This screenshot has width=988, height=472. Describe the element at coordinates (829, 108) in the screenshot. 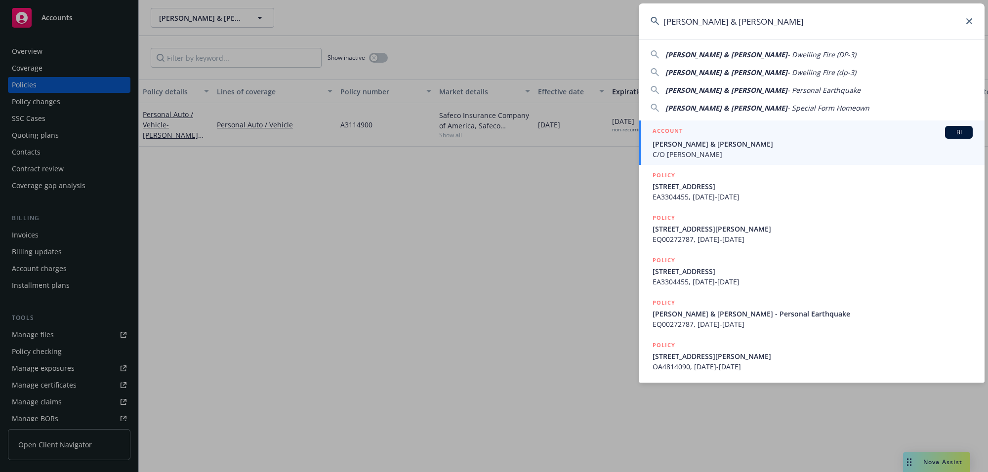

I see `span: - Special Form Homeown` at that location.